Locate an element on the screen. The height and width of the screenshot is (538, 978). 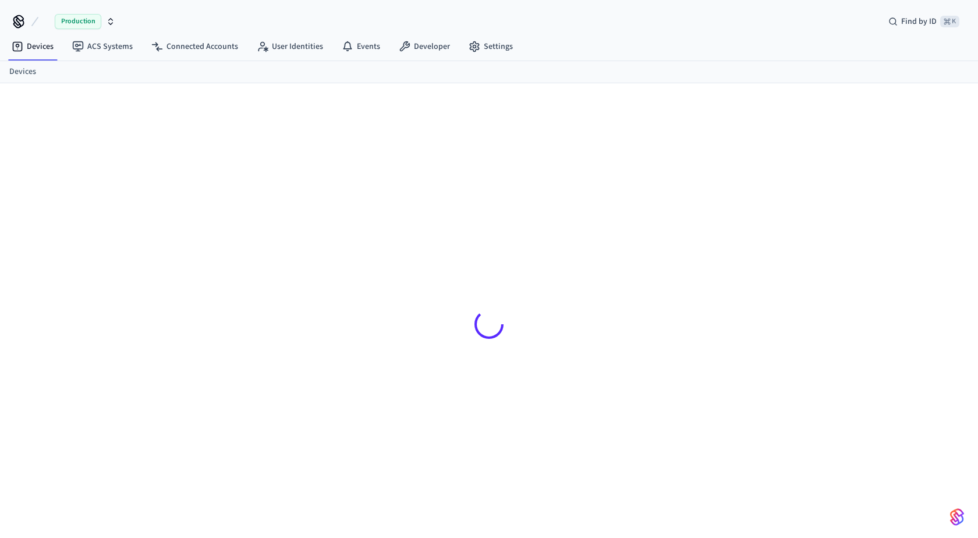
div: Find by ID⌘ K is located at coordinates (924, 22).